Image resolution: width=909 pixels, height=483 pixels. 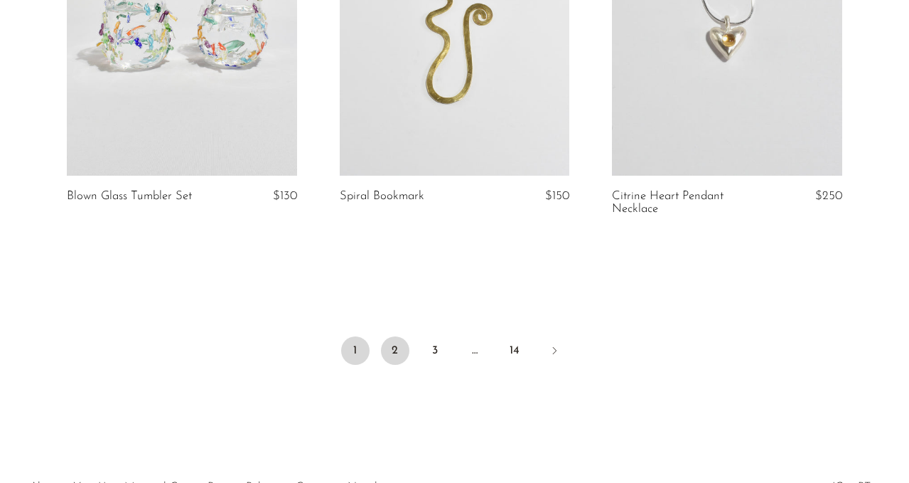 I want to click on a: Citrine Heart Pendant Necklace, so click(x=688, y=203).